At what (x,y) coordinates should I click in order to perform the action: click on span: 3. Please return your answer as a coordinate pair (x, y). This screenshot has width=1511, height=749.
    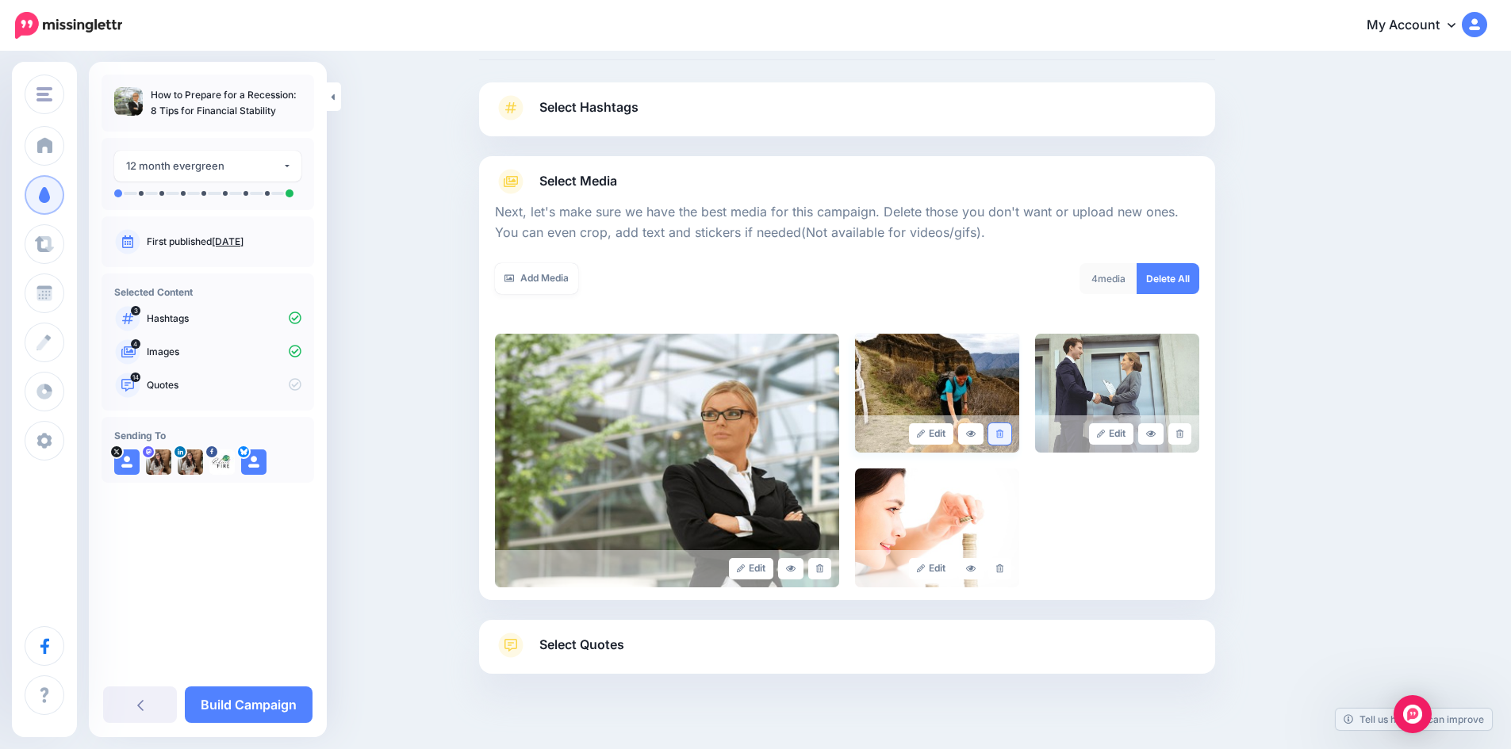
    Looking at the image, I should click on (136, 311).